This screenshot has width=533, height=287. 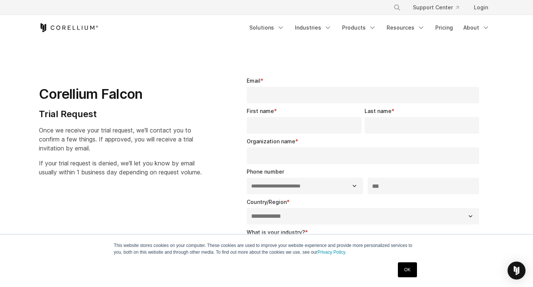 I want to click on span: Country/Region, so click(x=267, y=202).